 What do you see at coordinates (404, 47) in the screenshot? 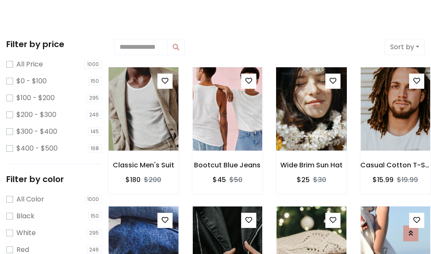
I see `button: Sort by` at bounding box center [404, 47].